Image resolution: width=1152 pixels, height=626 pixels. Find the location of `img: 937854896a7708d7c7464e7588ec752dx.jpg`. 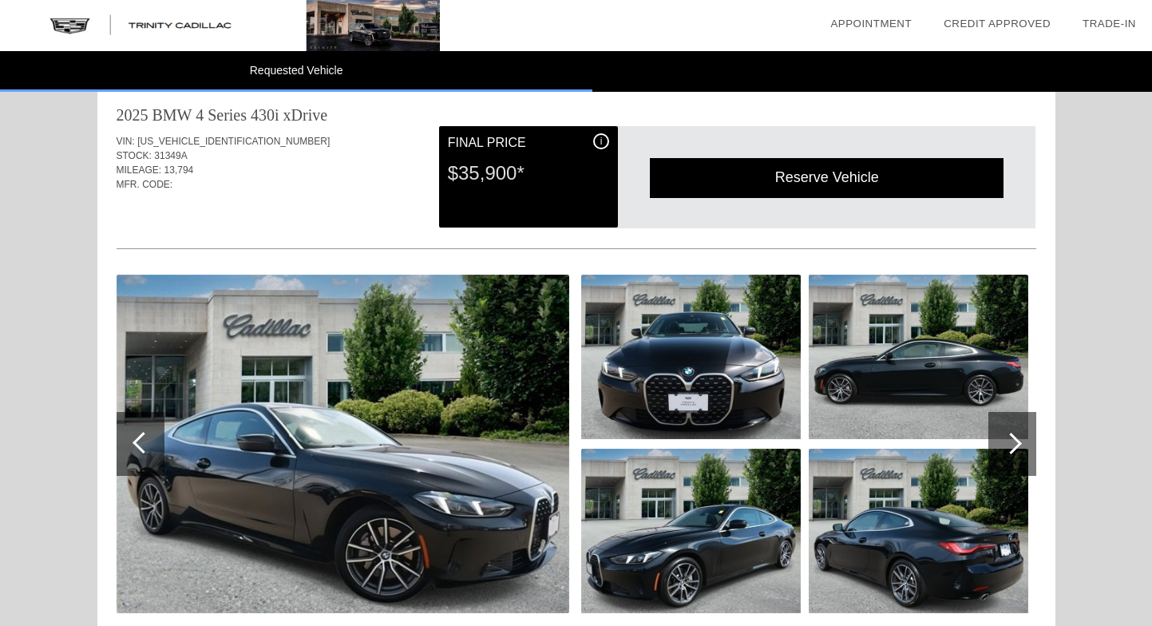

img: 937854896a7708d7c7464e7588ec752dx.jpg is located at coordinates (918, 531).